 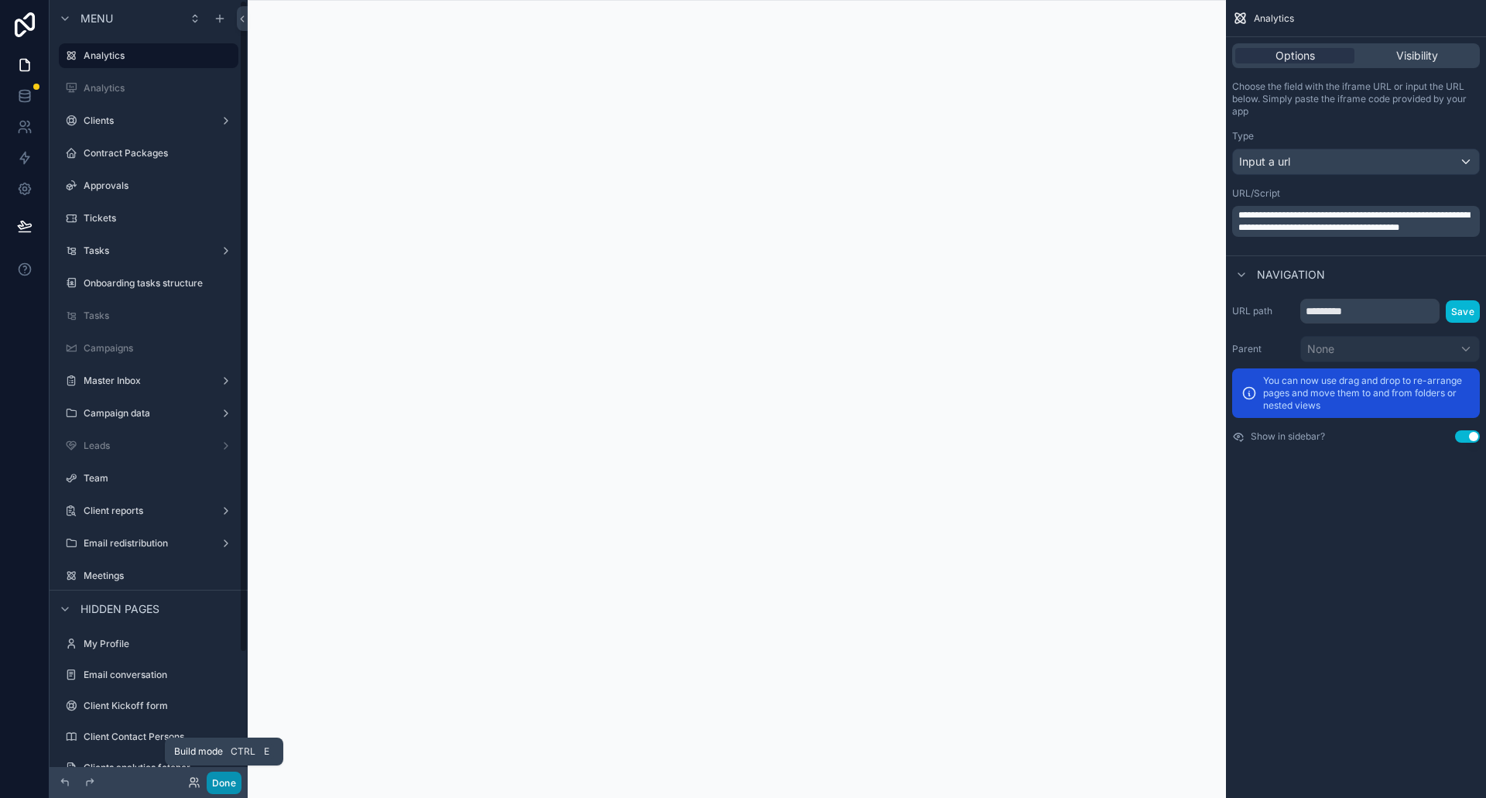 I want to click on label: Email conversation, so click(x=159, y=675).